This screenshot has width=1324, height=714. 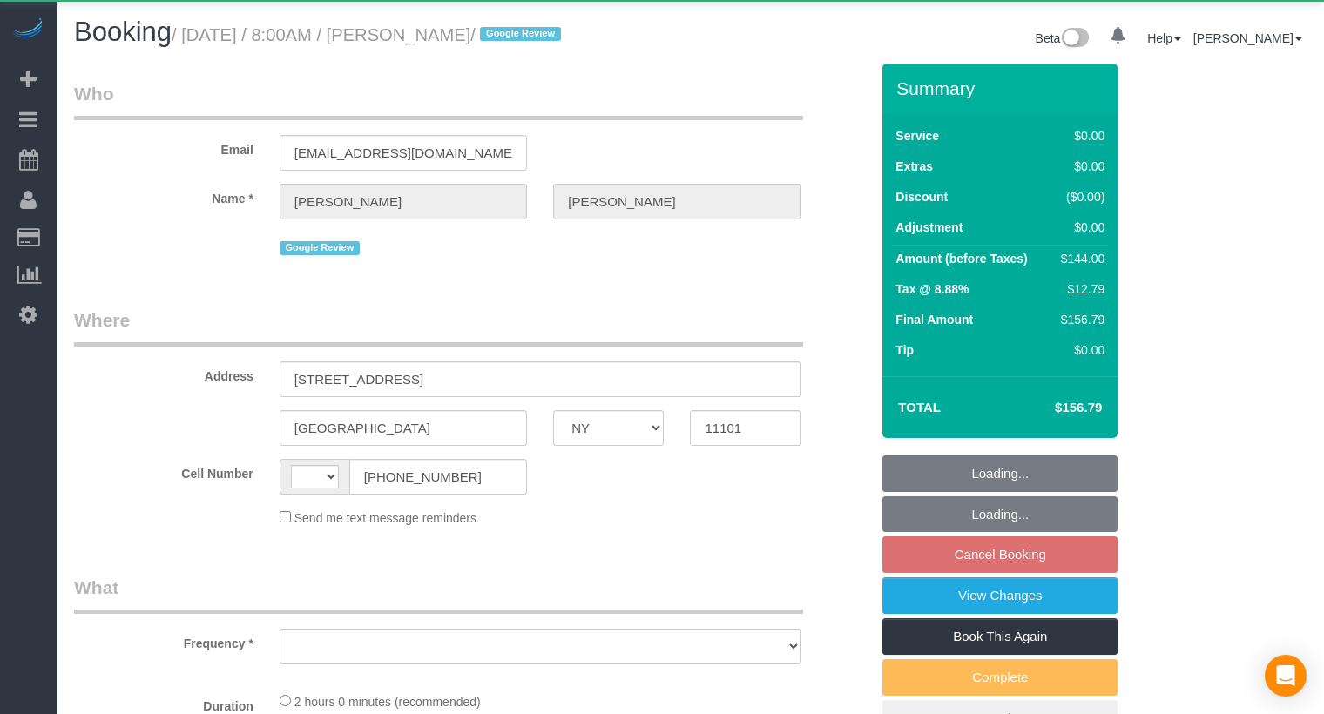 What do you see at coordinates (1000, 637) in the screenshot?
I see `a: Book This Again` at bounding box center [1000, 637].